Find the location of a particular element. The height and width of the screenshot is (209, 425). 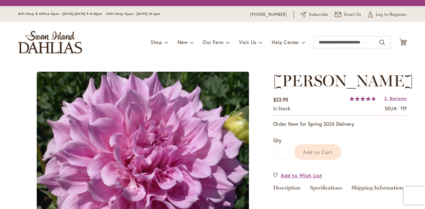

a: Subscribe is located at coordinates (314, 15).